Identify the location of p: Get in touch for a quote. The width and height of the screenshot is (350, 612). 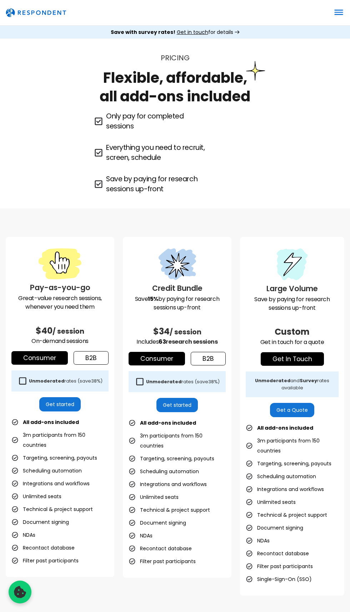
(292, 342).